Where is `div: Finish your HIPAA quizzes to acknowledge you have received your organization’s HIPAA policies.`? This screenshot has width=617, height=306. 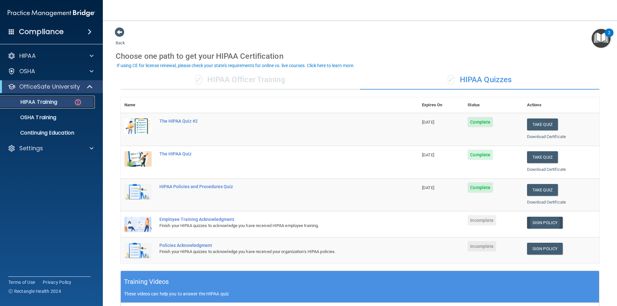 div: Finish your HIPAA quizzes to acknowledge you have received your organization’s HIPAA policies. is located at coordinates (272, 252).